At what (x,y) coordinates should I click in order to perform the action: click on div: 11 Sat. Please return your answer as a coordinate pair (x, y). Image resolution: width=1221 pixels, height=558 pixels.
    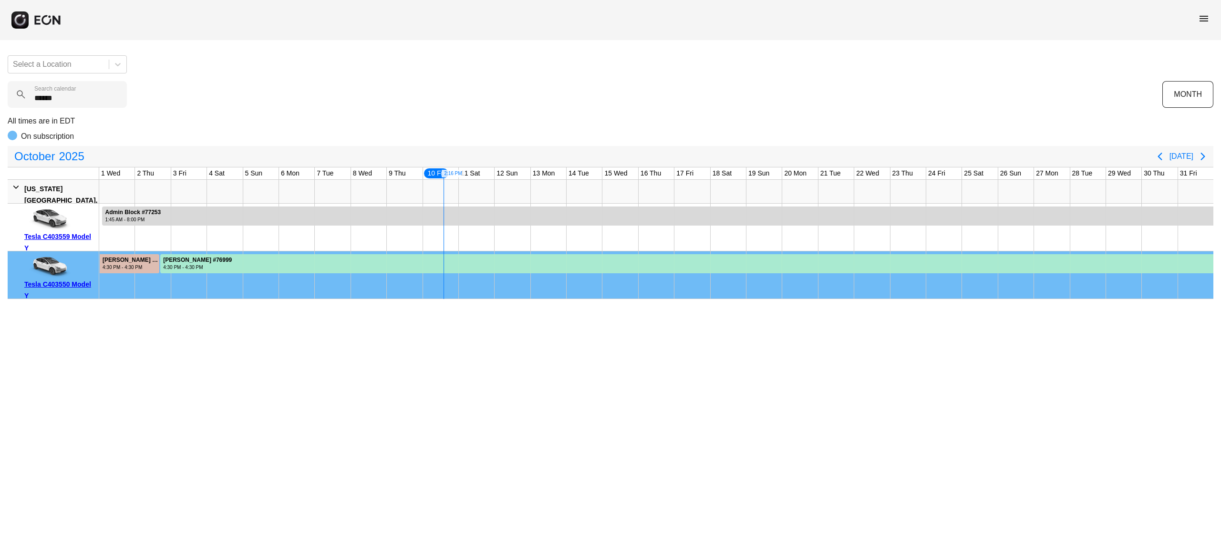
    Looking at the image, I should click on (470, 173).